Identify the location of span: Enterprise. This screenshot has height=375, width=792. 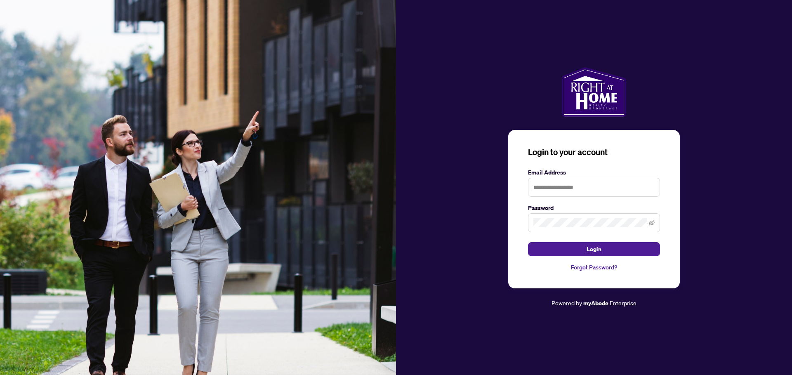
(623, 303).